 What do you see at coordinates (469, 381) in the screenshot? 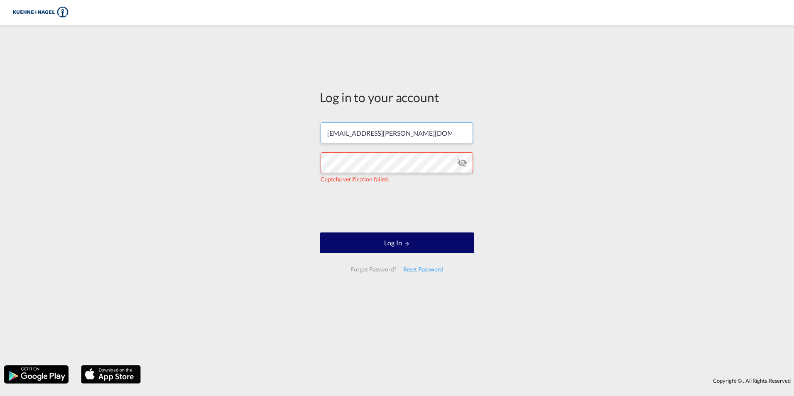
I see `div: Copyright © . All Rights Reserved` at bounding box center [469, 381].